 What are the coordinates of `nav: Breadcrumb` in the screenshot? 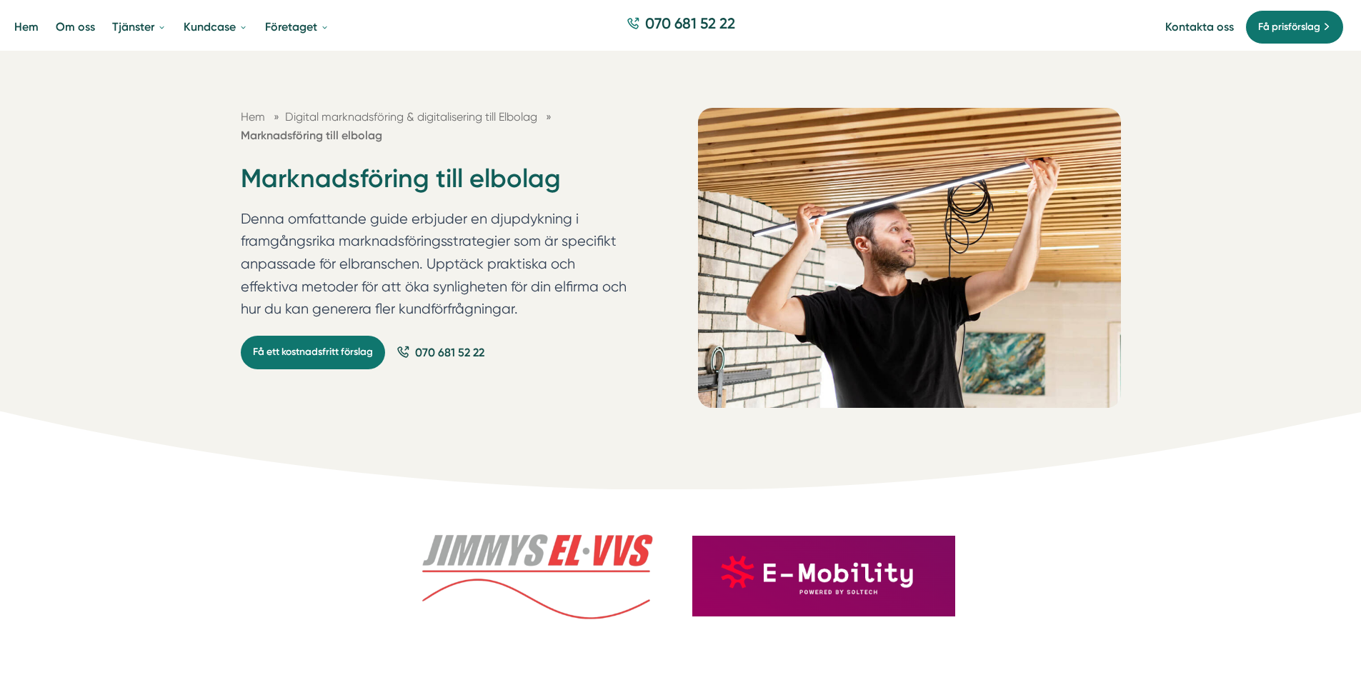 It's located at (435, 126).